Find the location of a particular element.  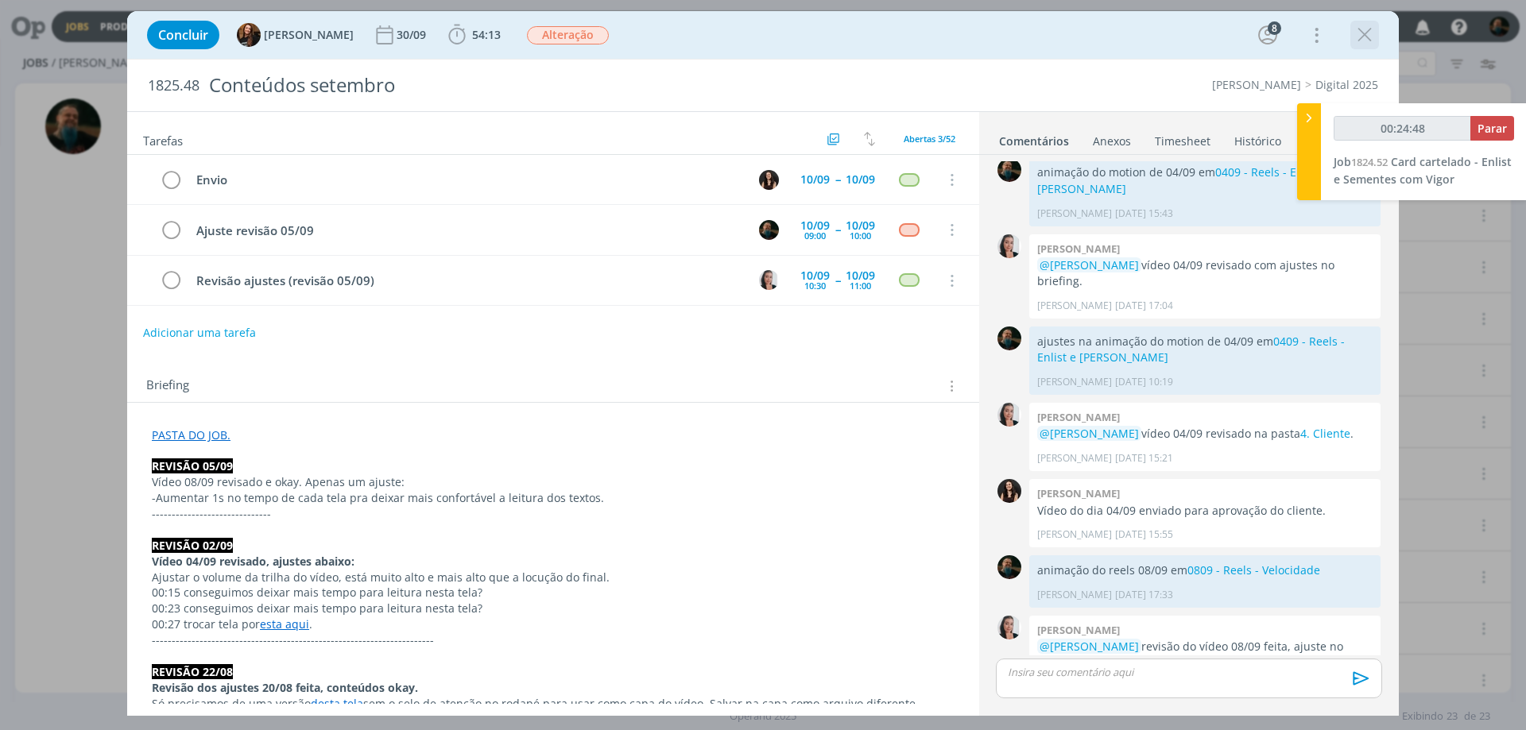

button: C is located at coordinates (769, 281).